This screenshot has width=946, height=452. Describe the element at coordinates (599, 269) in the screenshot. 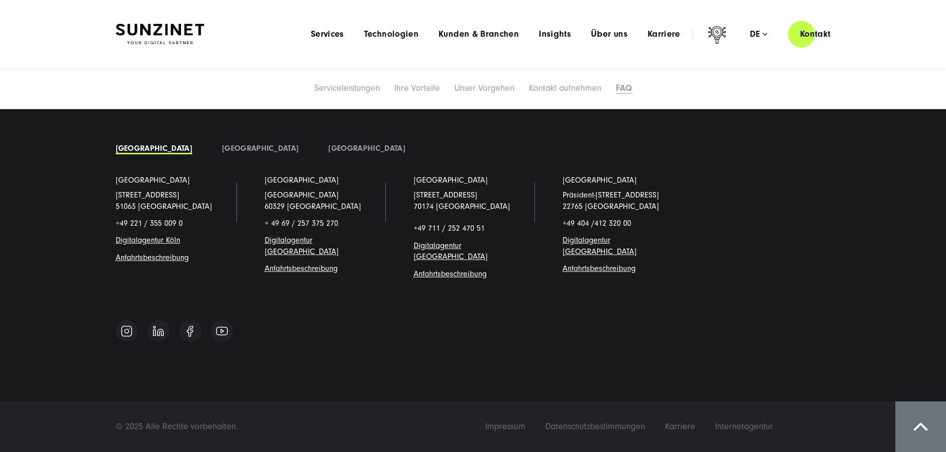

I see `span: Anfahrtsbeschreibung` at that location.